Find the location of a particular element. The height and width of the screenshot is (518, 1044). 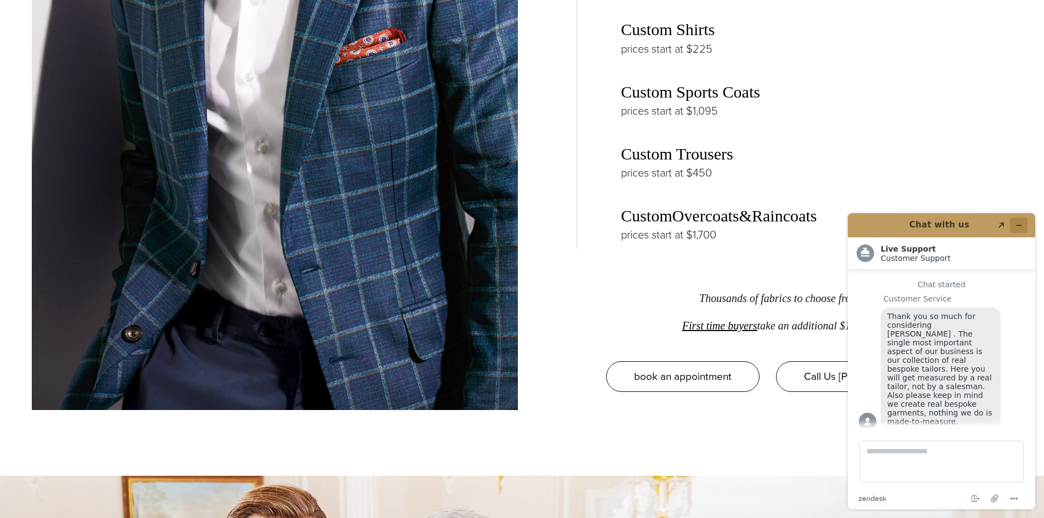

p: prices start at $225 is located at coordinates (803, 49).